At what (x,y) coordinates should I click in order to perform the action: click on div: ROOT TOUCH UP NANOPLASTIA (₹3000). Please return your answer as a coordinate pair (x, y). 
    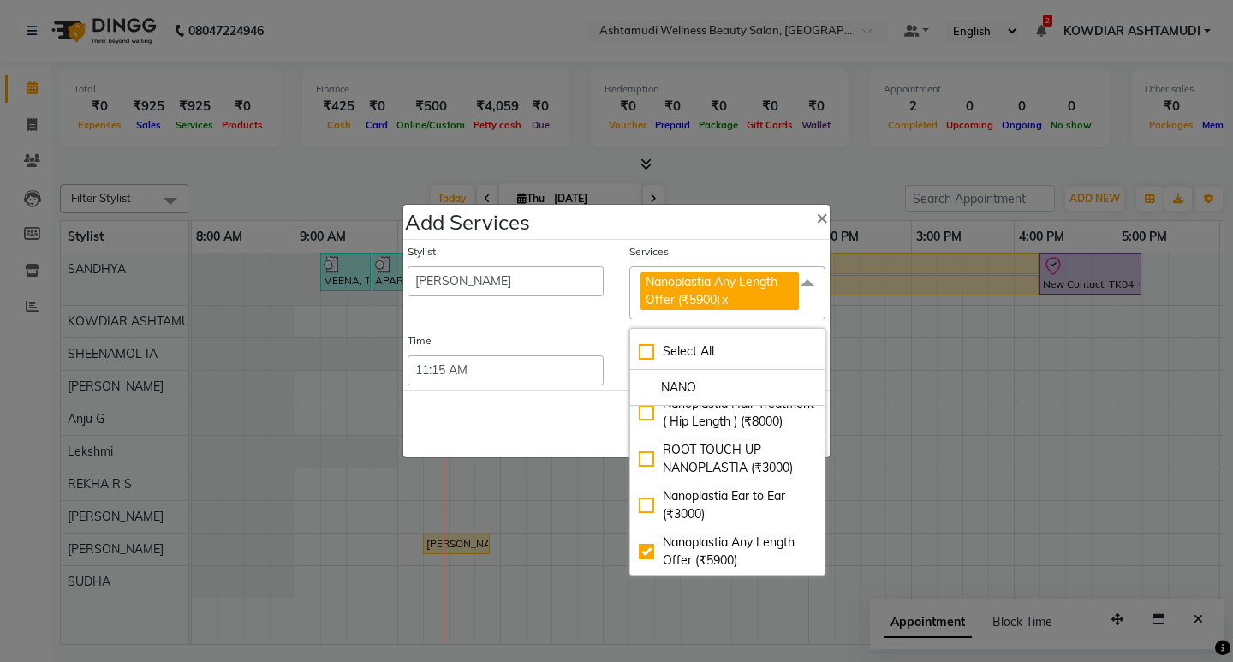
    Looking at the image, I should click on (727, 459).